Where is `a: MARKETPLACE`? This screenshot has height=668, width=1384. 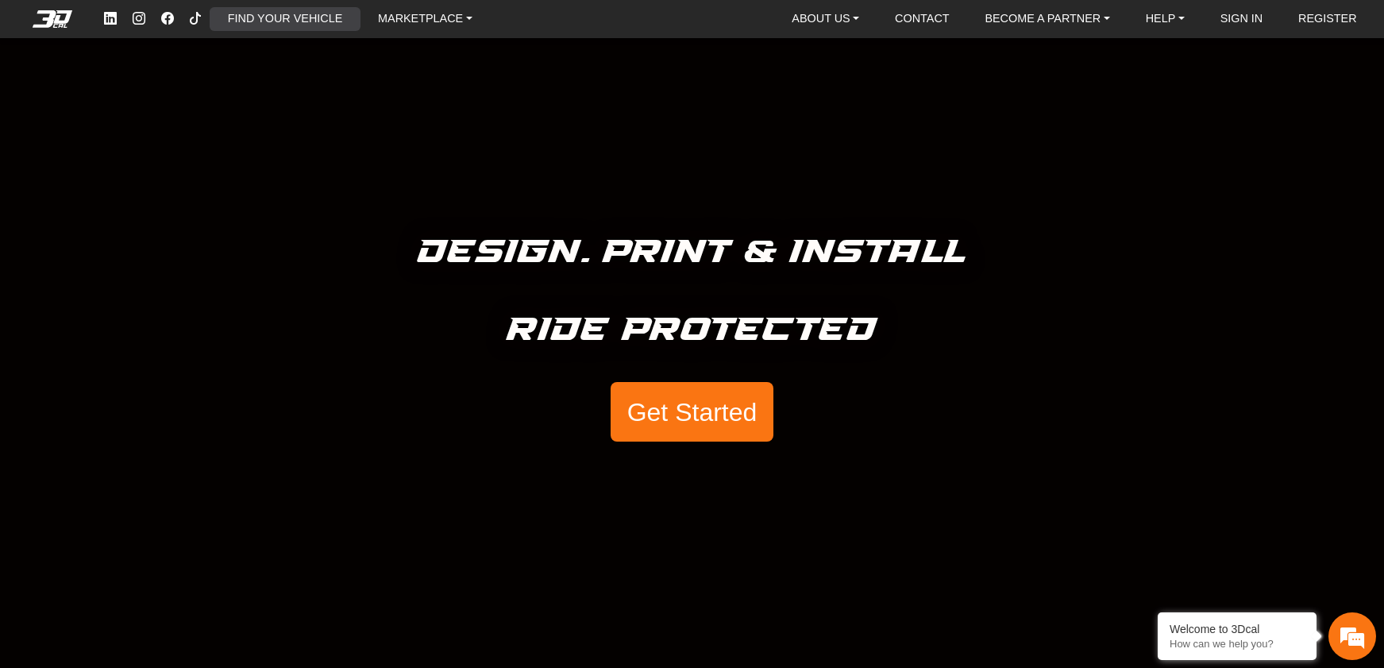
a: MARKETPLACE is located at coordinates (425, 19).